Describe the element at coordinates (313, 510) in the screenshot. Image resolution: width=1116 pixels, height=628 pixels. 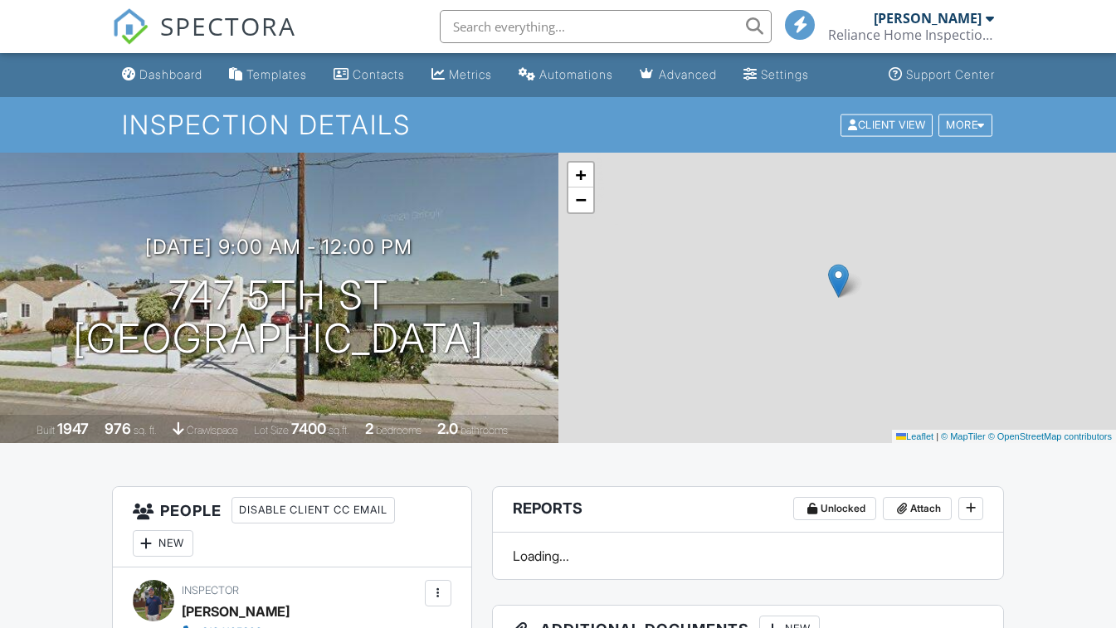
I see `div: Disable Client CC Email` at that location.